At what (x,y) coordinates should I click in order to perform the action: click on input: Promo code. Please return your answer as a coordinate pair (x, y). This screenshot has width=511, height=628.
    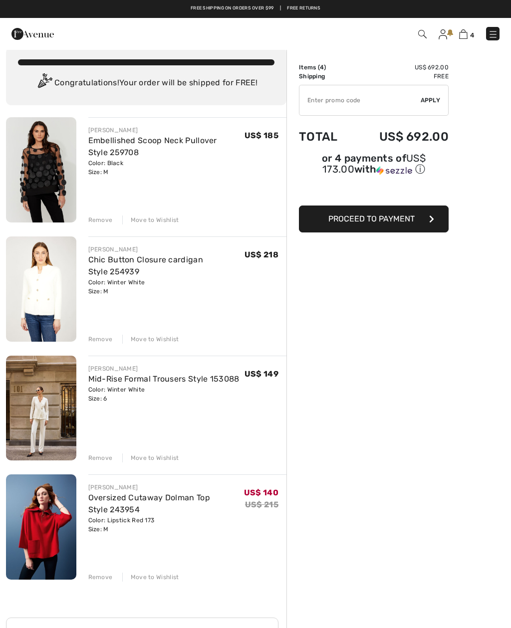
    Looking at the image, I should click on (359, 100).